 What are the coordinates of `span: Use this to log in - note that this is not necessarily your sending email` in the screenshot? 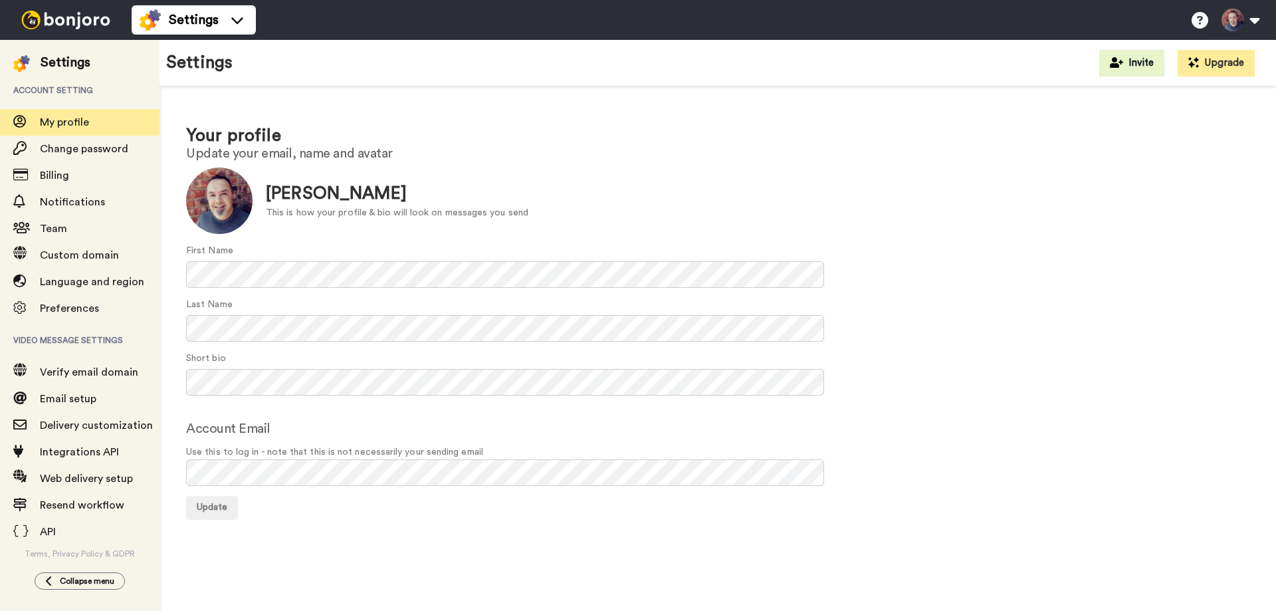 It's located at (718, 452).